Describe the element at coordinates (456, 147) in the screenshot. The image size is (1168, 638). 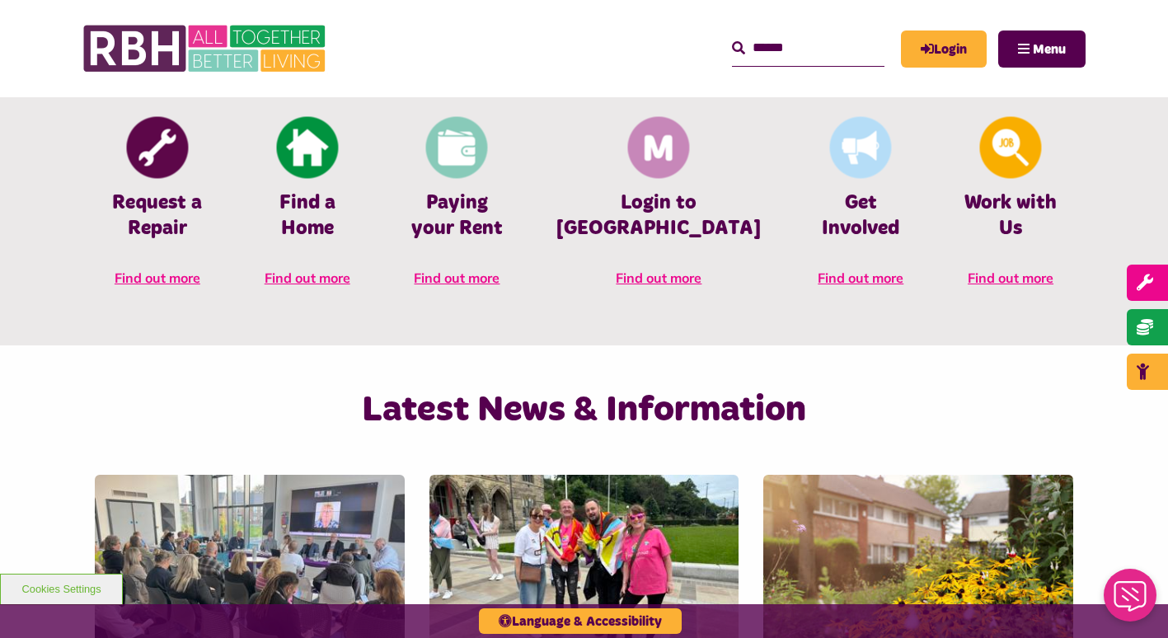
I see `img: Pay Rent` at that location.